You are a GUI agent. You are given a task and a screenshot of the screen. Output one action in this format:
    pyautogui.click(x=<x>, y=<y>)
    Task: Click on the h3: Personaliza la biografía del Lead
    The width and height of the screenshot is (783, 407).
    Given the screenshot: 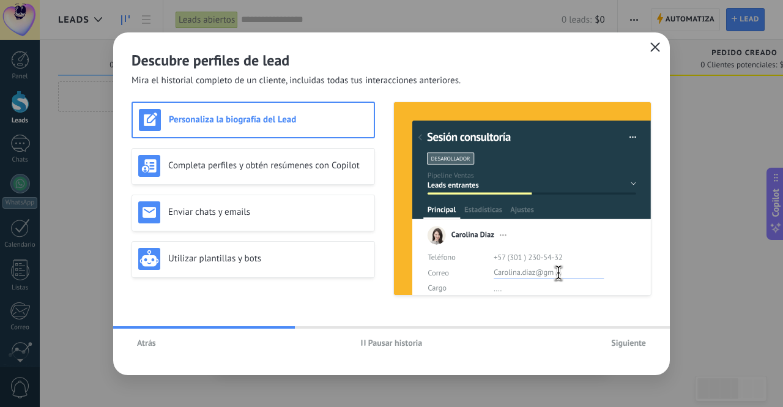 What is the action you would take?
    pyautogui.click(x=268, y=119)
    